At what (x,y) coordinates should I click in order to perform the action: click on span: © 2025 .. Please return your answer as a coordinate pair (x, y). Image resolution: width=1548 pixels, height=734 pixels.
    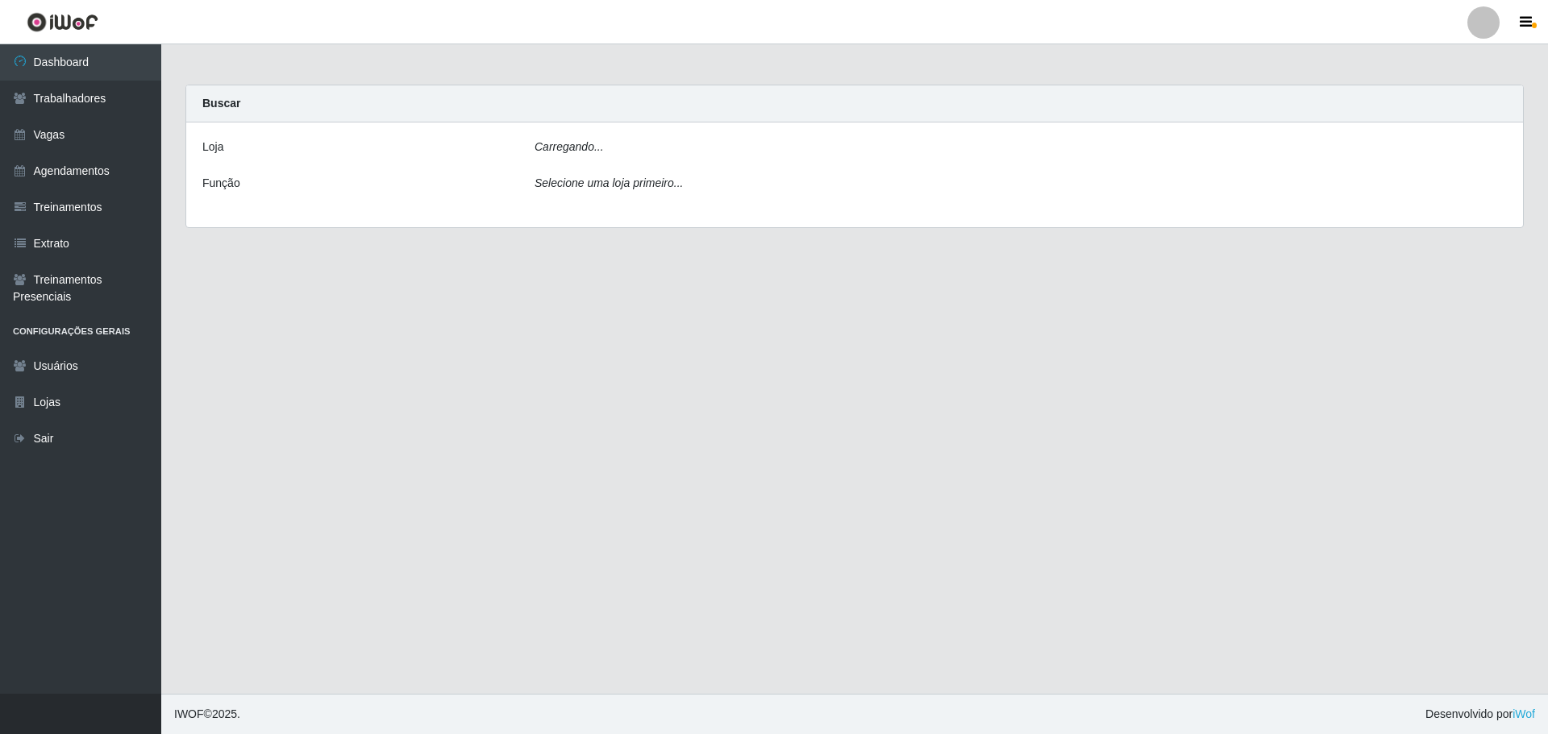
    Looking at the image, I should click on (207, 714).